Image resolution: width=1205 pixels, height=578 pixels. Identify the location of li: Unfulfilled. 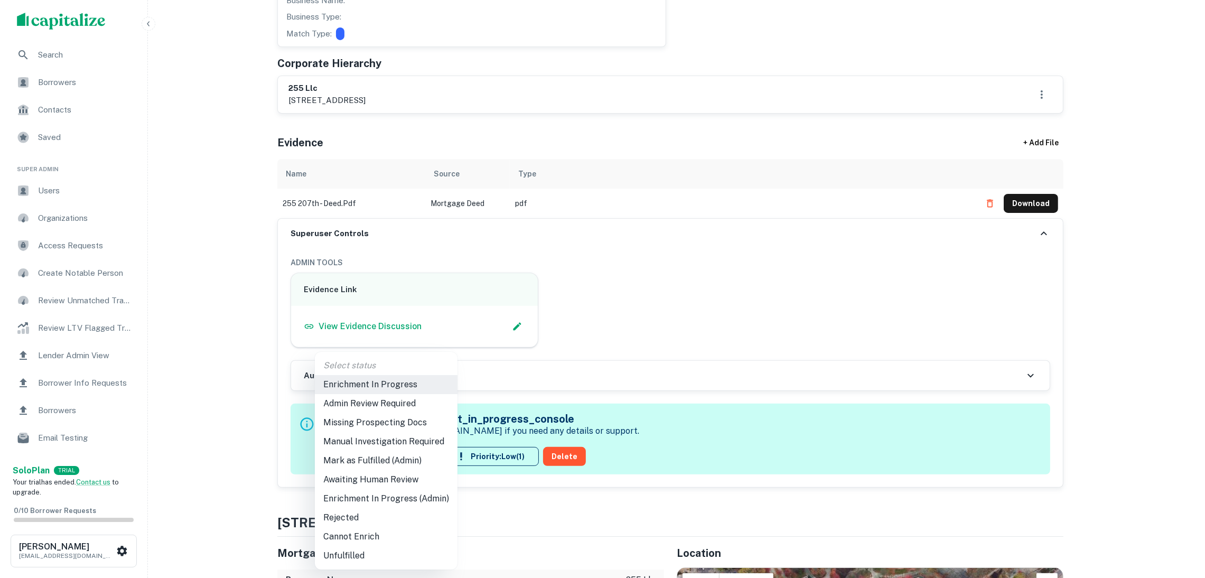
(386, 556).